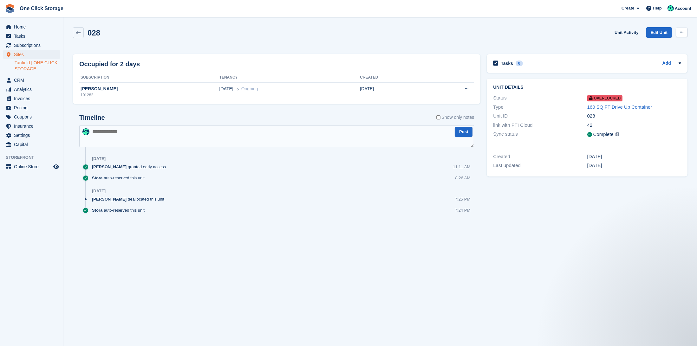  What do you see at coordinates (658, 8) in the screenshot?
I see `span: Help` at bounding box center [658, 8].